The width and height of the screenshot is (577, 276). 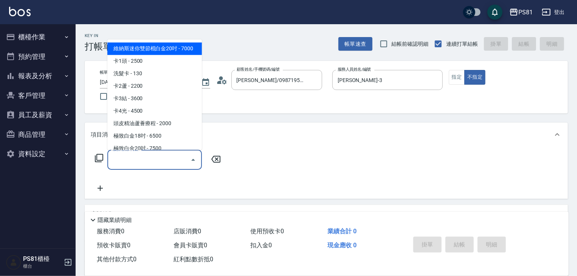 I want to click on label: 服務人員姓名/編號, so click(x=354, y=69).